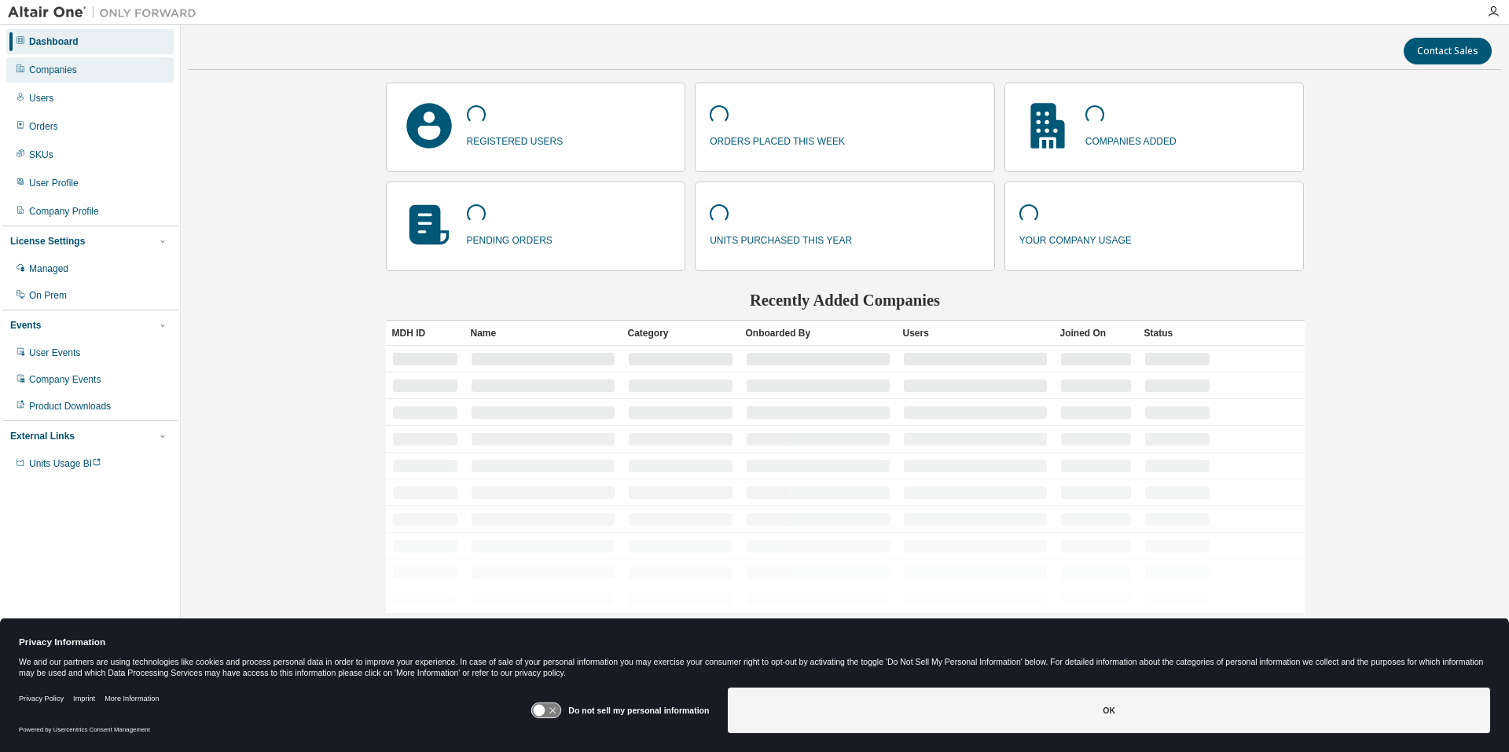  Describe the element at coordinates (780, 238) in the screenshot. I see `p: units purchased this year` at that location.